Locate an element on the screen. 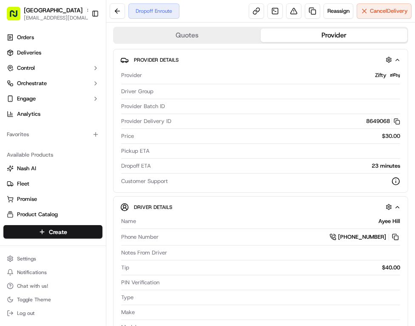 The image size is (415, 326). span: Pylon is located at coordinates (94, 147).